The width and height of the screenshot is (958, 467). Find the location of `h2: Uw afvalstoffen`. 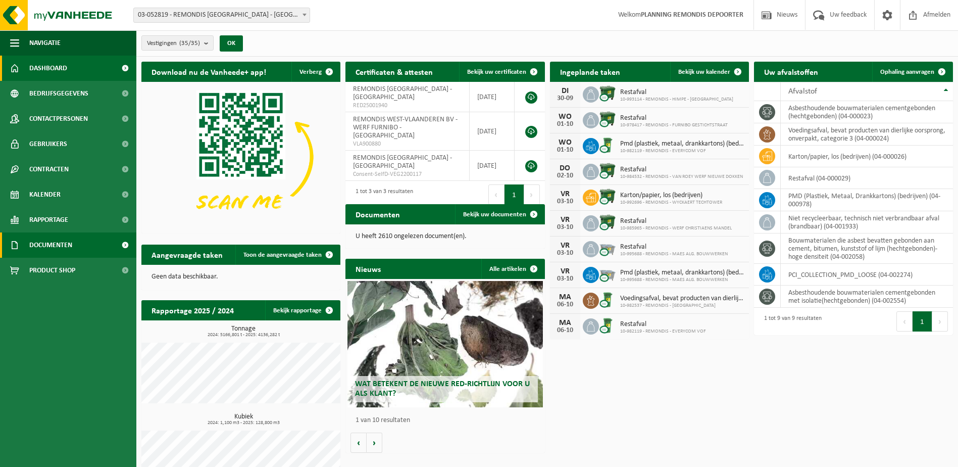

h2: Uw afvalstoffen is located at coordinates (791, 71).